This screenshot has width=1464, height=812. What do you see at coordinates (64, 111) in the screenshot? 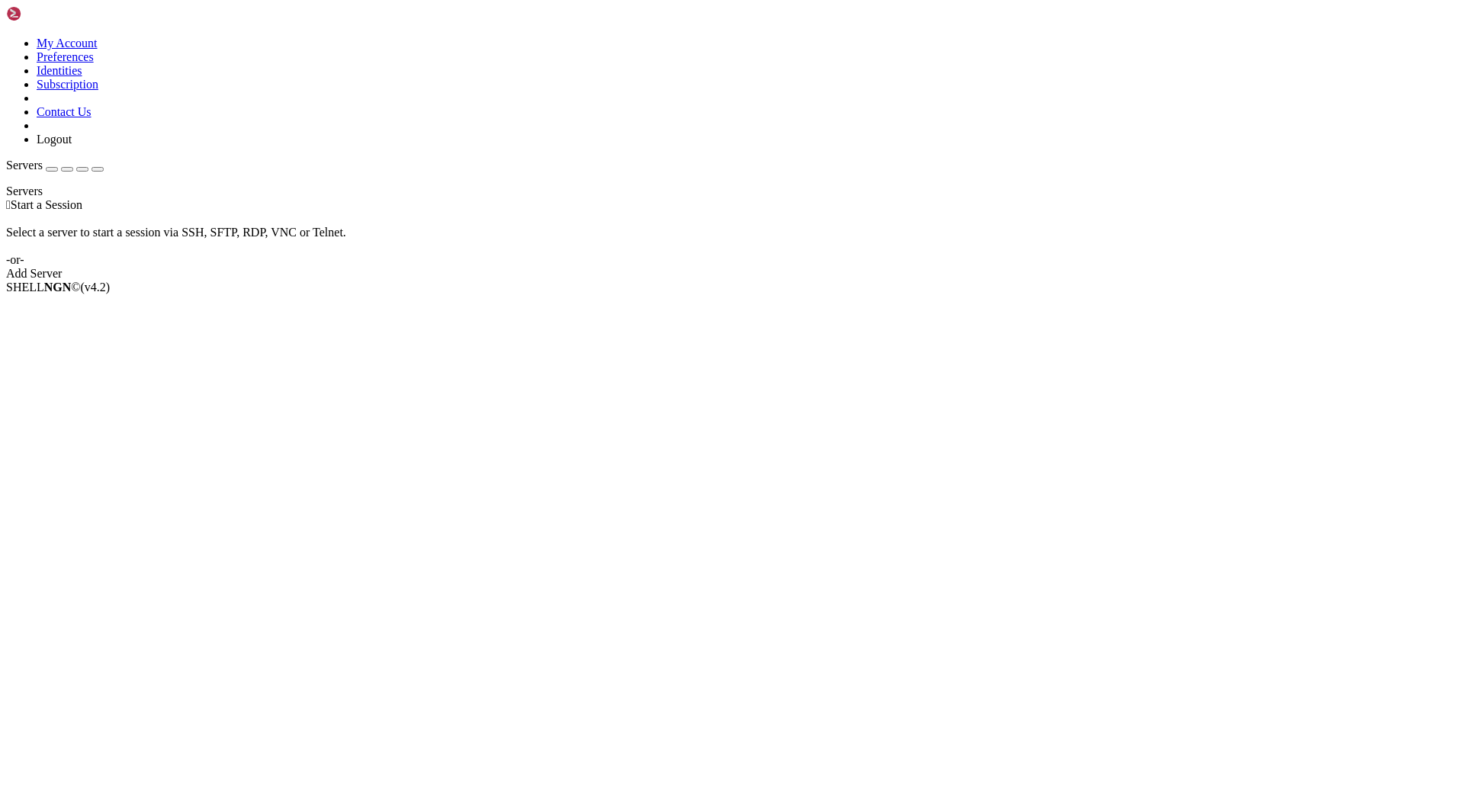
I see `a: Contact Us` at bounding box center [64, 111].